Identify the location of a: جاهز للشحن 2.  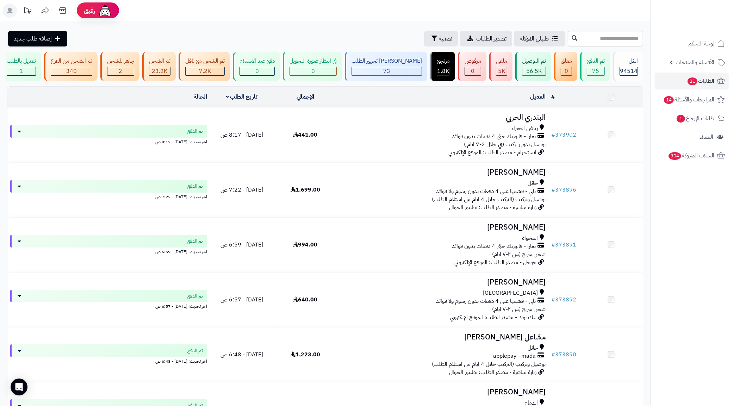
(120, 66).